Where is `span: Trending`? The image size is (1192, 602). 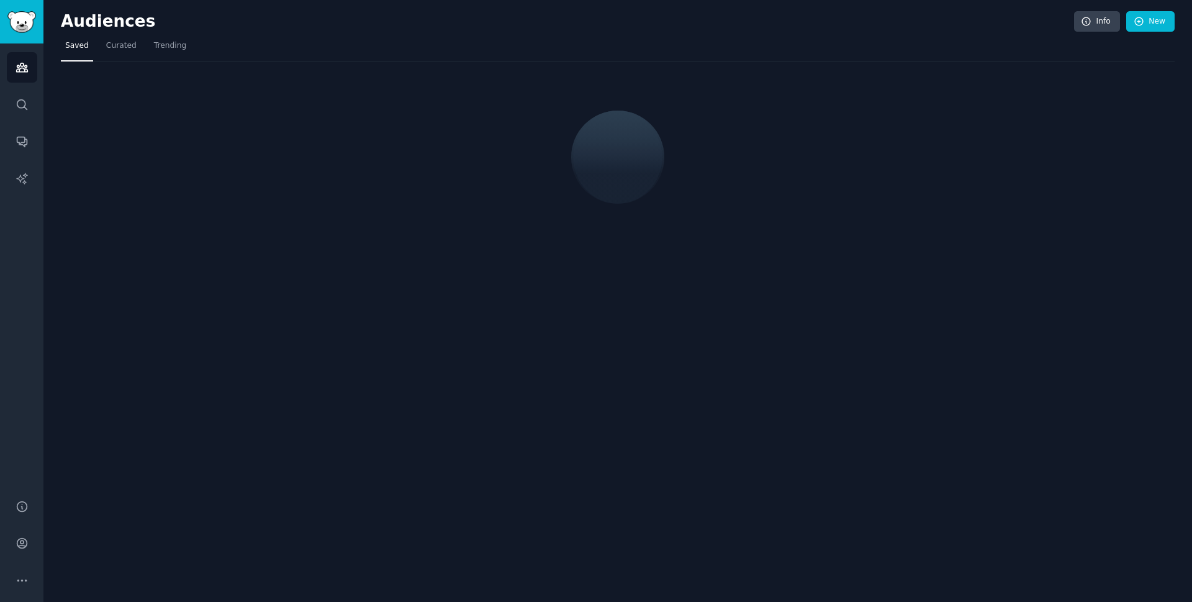 span: Trending is located at coordinates (170, 46).